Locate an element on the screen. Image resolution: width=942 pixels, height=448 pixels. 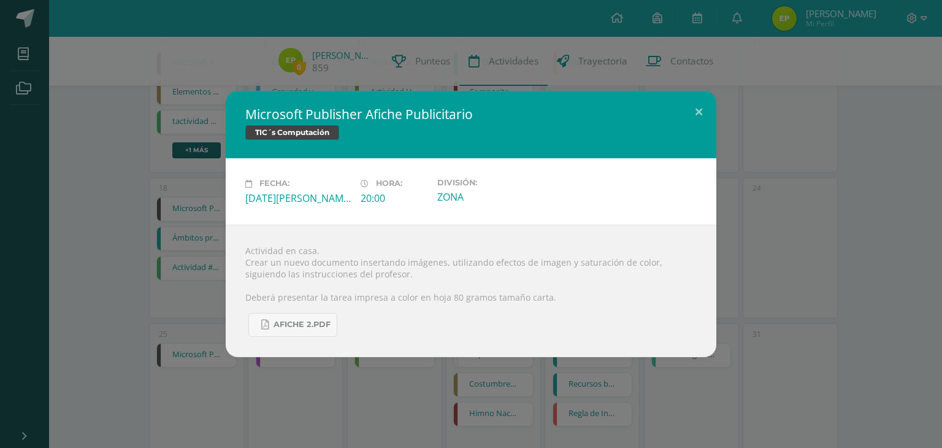
span: Hora: is located at coordinates (389, 183).